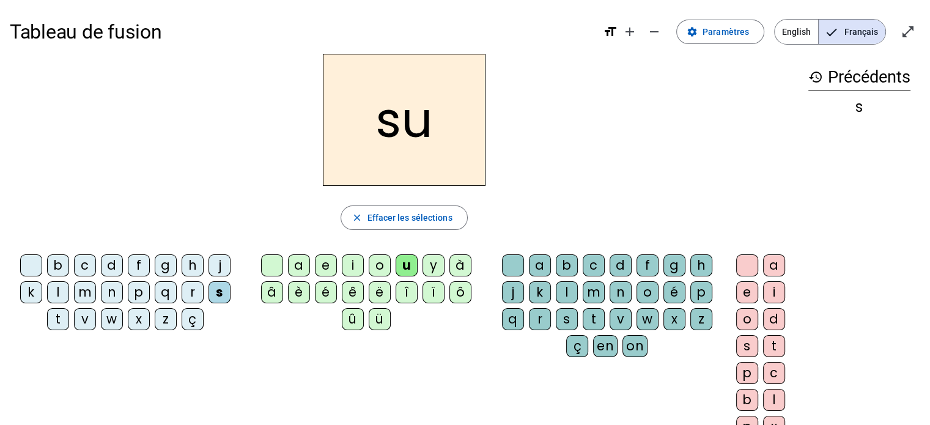  Describe the element at coordinates (720, 32) in the screenshot. I see `button: Paramètres` at that location.